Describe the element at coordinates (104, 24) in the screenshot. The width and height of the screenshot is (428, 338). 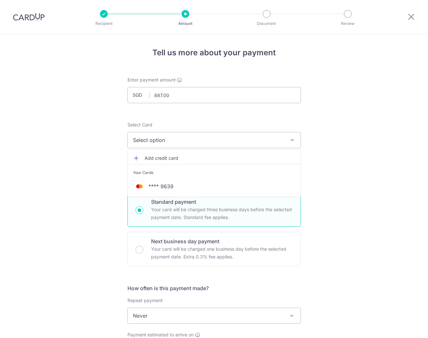
I see `p: Recipient` at that location.